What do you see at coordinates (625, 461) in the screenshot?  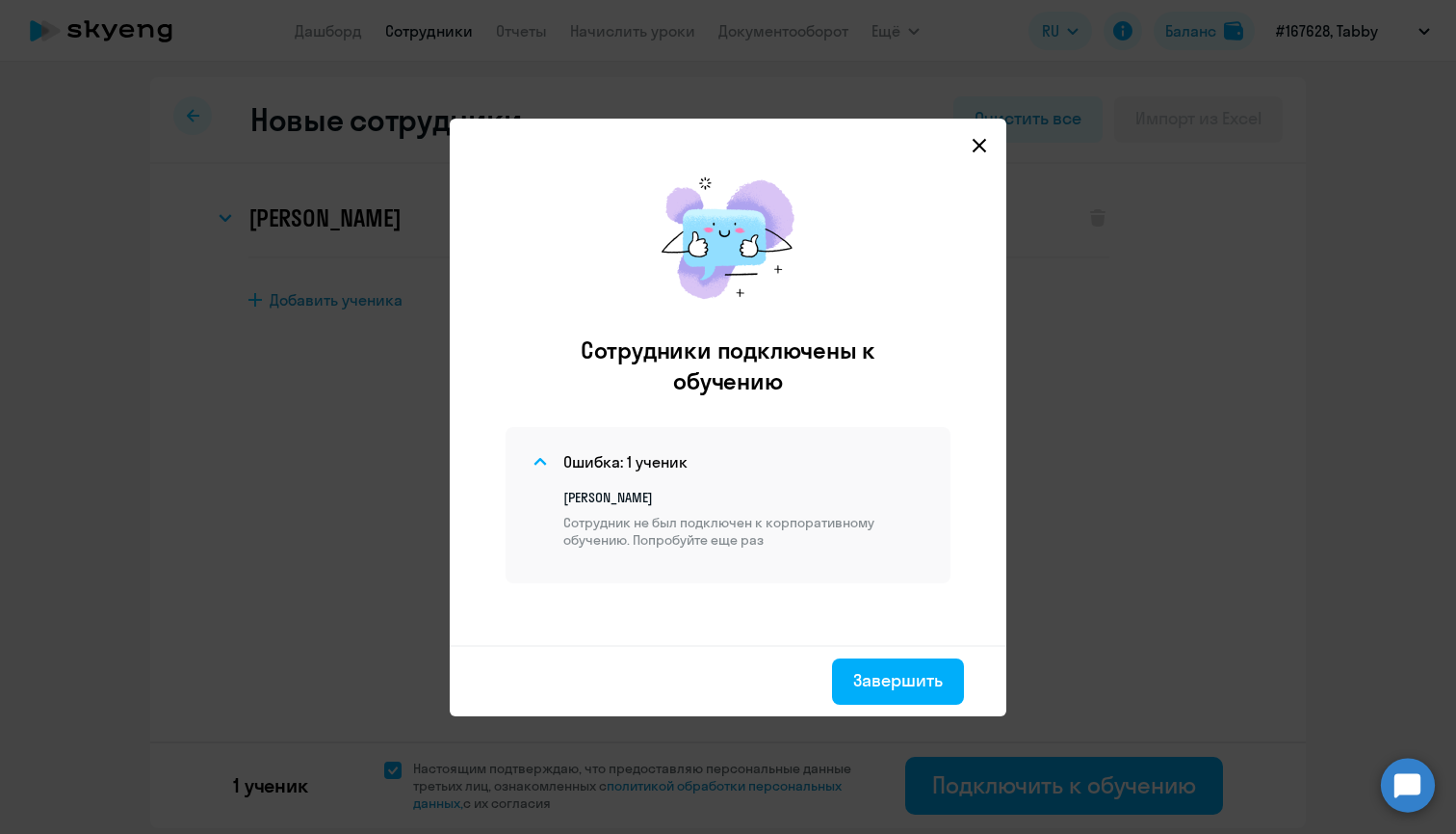 I see `h4: Ошибка: 1 ученик` at bounding box center [625, 461].